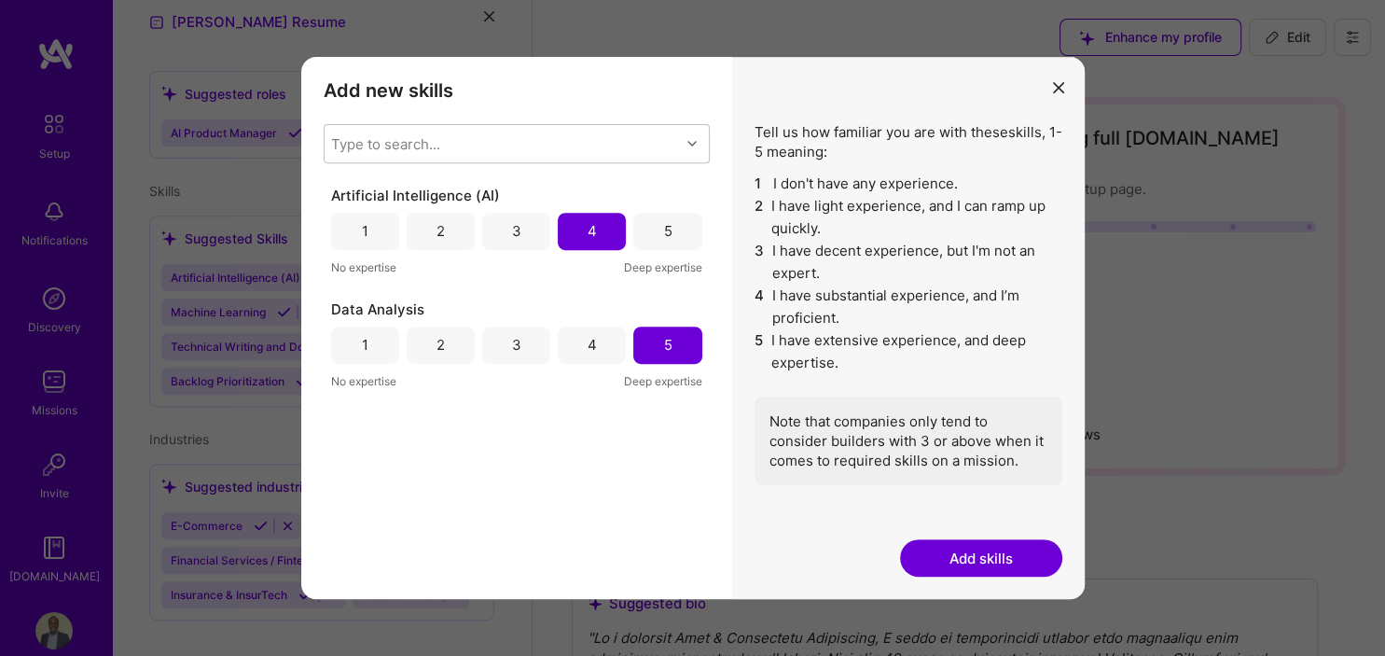 This screenshot has height=656, width=1385. What do you see at coordinates (909, 184) in the screenshot?
I see `li: I don't have any experience.` at bounding box center [909, 184].